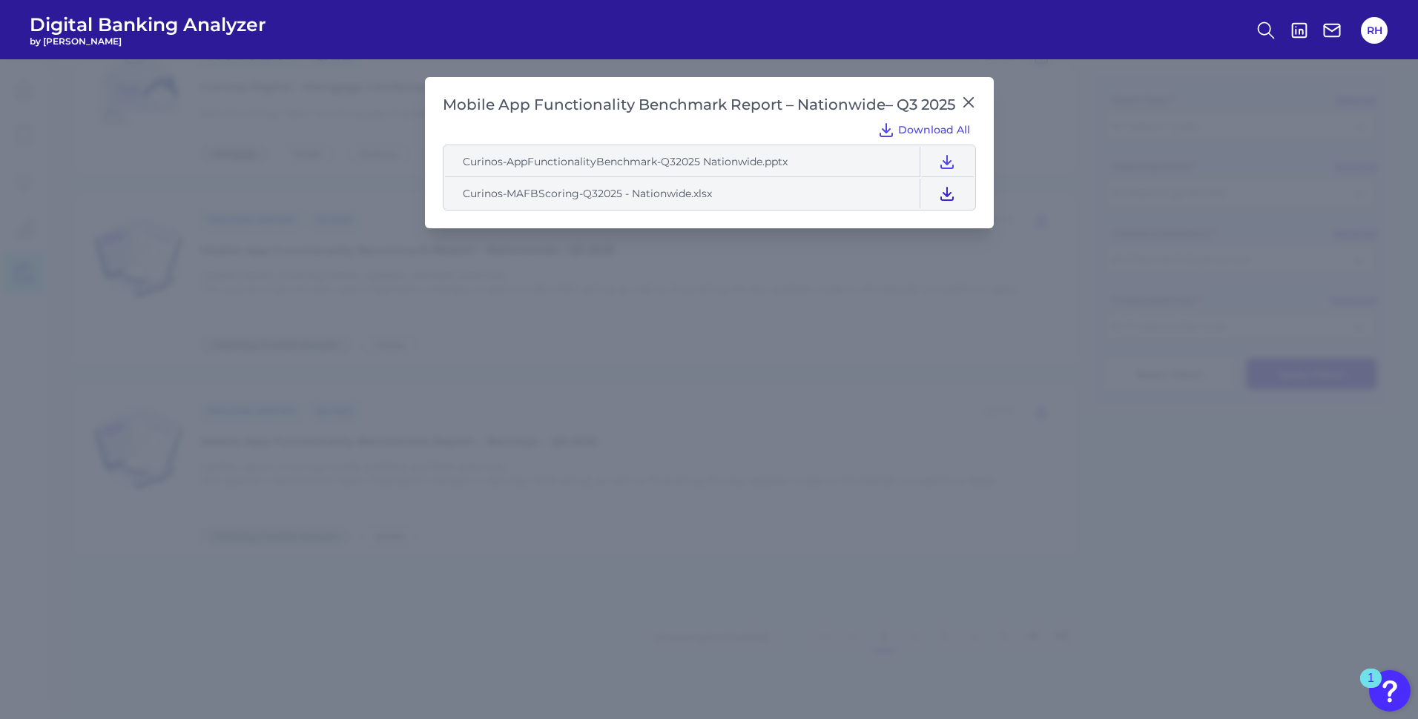 This screenshot has height=719, width=1418. I want to click on button: Download All, so click(923, 130).